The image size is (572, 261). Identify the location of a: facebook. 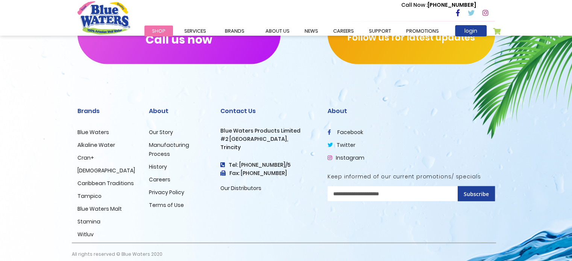
(345, 132).